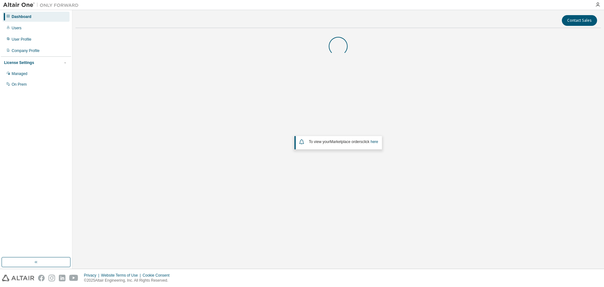  Describe the element at coordinates (580, 20) in the screenshot. I see `button: Contact Sales` at that location.